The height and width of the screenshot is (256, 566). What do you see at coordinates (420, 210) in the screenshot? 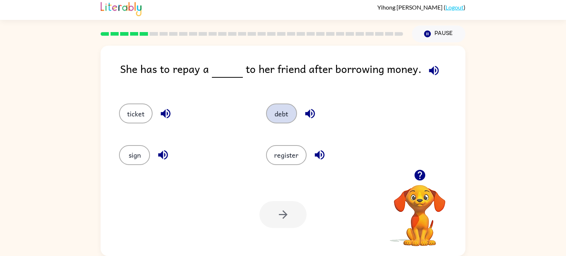
I see `video: Your browser must support playing .mp4 files to use Literably. Please try using another browser.` at bounding box center [420, 210].